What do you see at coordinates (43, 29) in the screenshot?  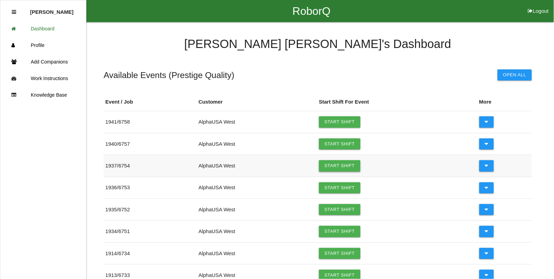 I see `a: Dashboard` at bounding box center [43, 29].